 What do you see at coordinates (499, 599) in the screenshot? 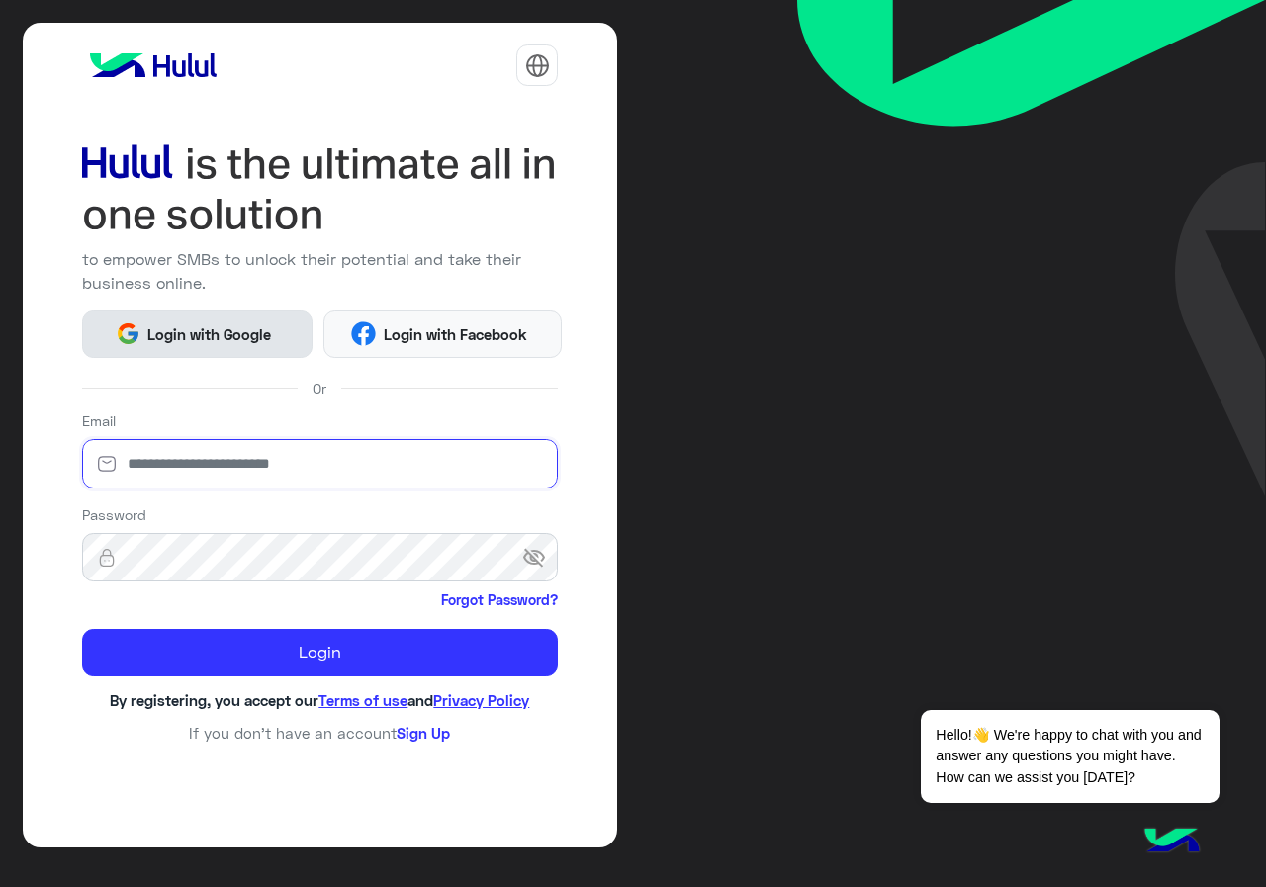
I see `a: Forgot Password?` at bounding box center [499, 599].